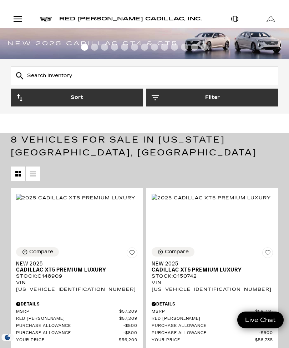 The height and width of the screenshot is (348, 289). What do you see at coordinates (145, 47) in the screenshot?
I see `span: Go to slide 7` at bounding box center [145, 47].